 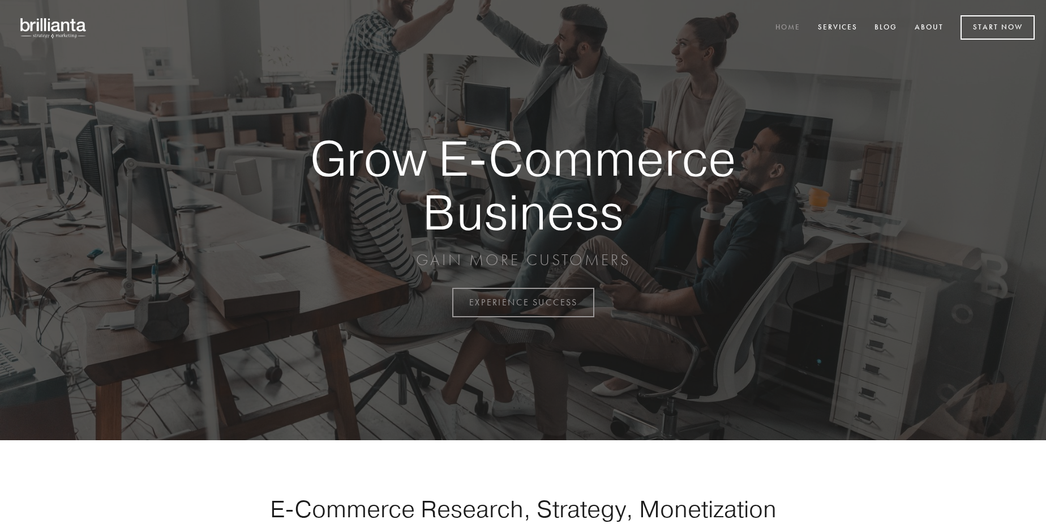 What do you see at coordinates (886, 28) in the screenshot?
I see `a: Blog` at bounding box center [886, 28].